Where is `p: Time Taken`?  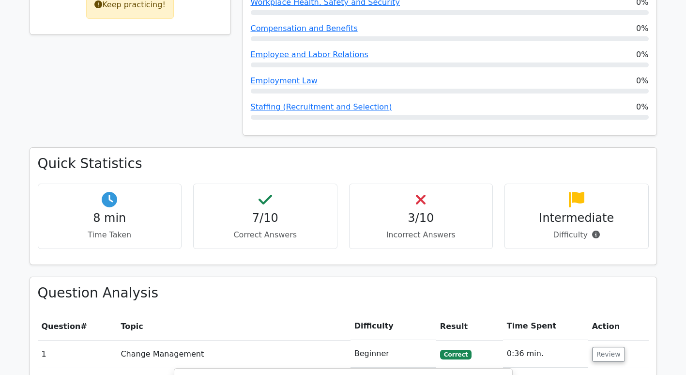
p: Time Taken is located at coordinates (110, 235).